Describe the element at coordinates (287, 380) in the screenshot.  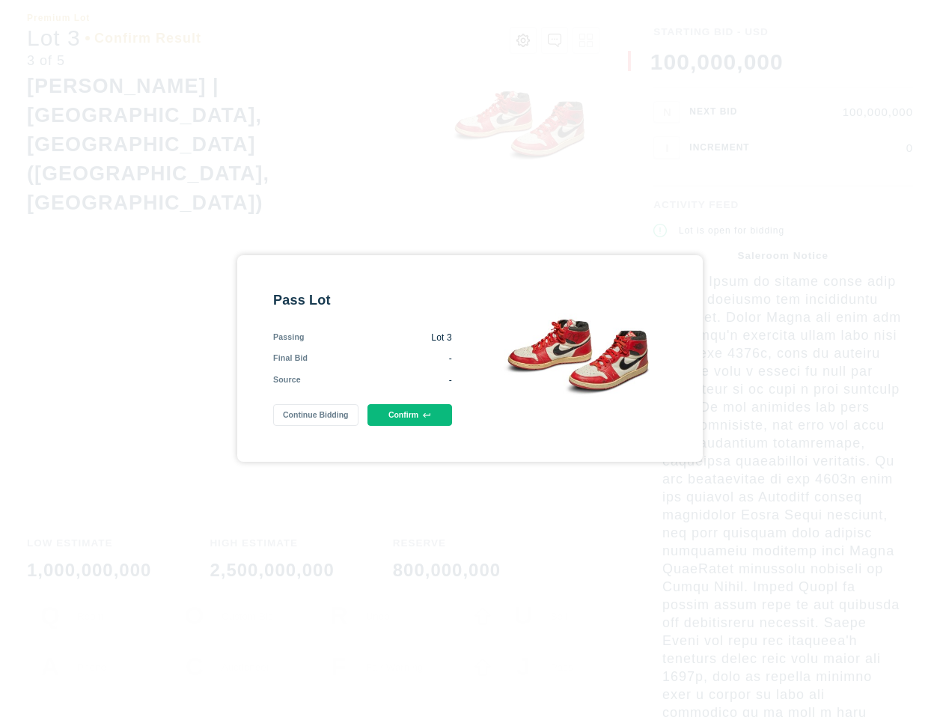
I see `div: Source` at that location.